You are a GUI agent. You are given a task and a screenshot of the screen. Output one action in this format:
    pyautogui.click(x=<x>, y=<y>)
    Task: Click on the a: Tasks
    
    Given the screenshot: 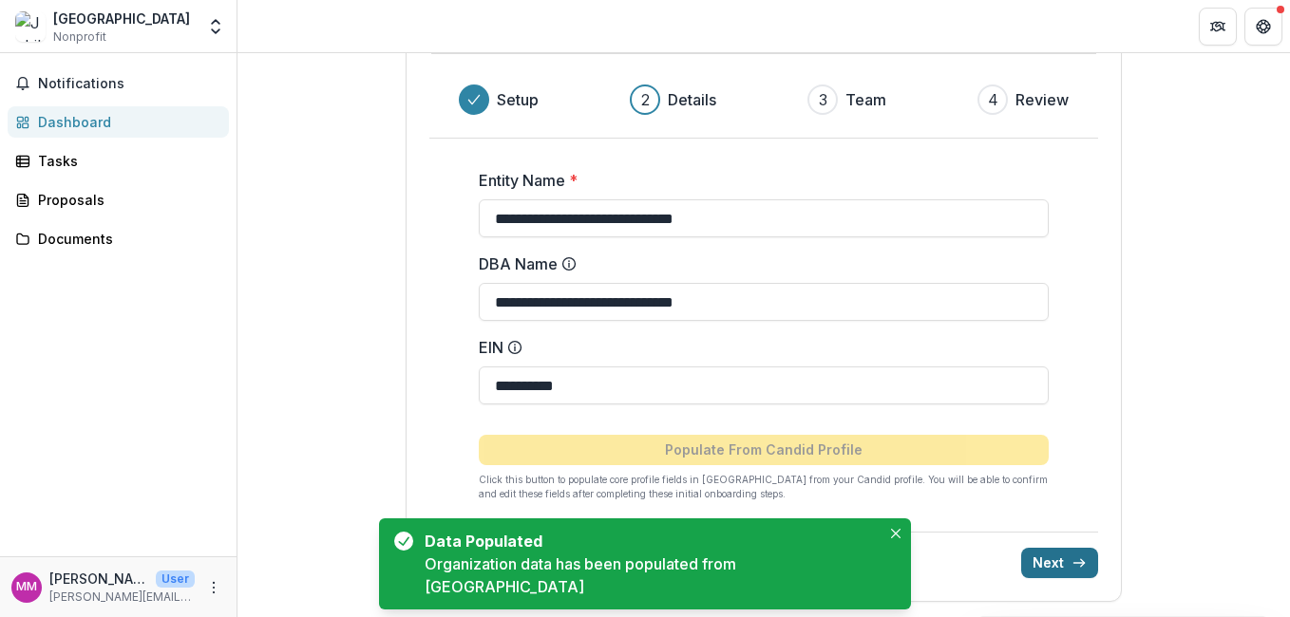 What is the action you would take?
    pyautogui.click(x=118, y=161)
    